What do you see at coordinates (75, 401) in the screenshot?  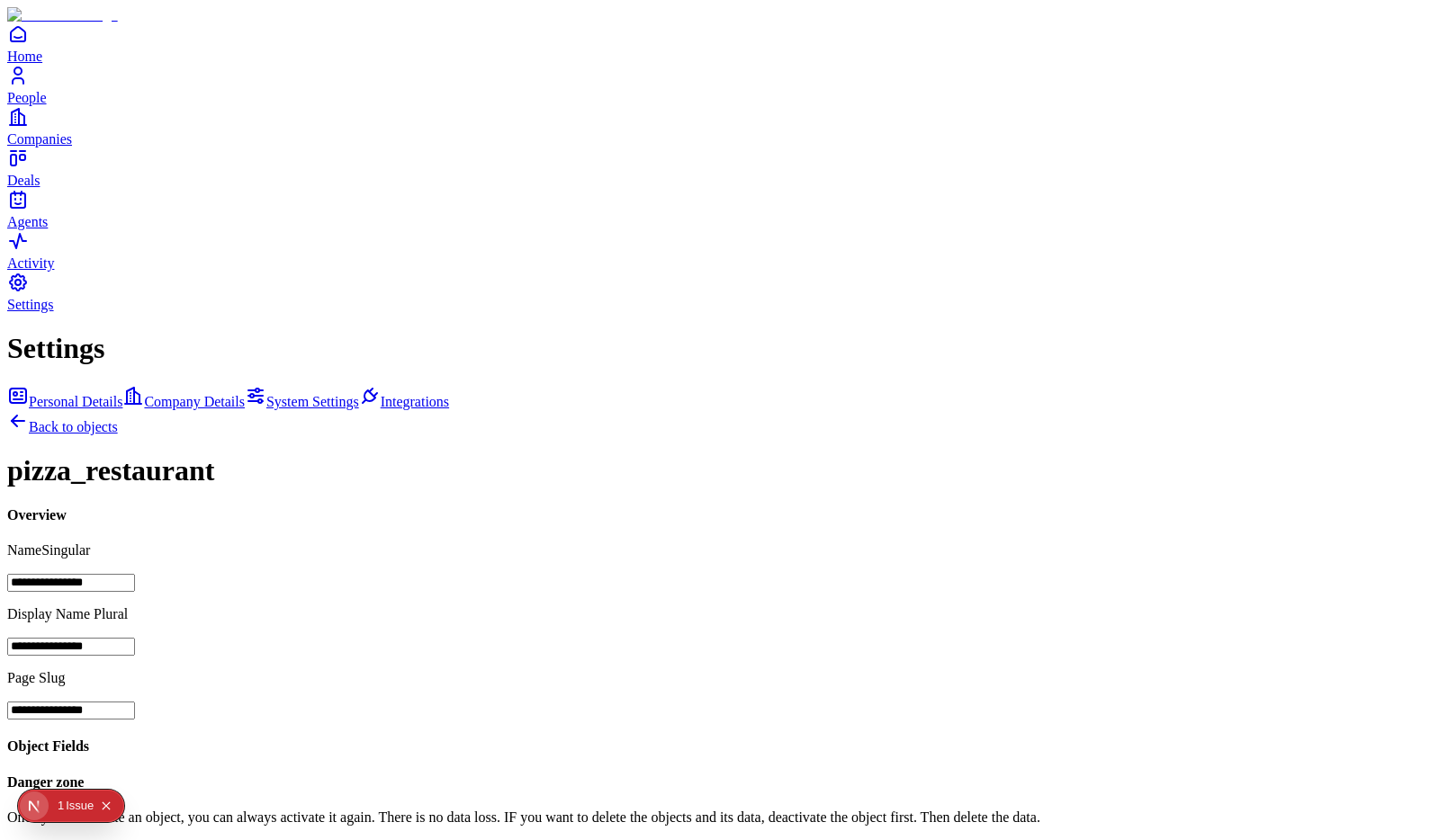 I see `span: Personal Details` at bounding box center [75, 401].